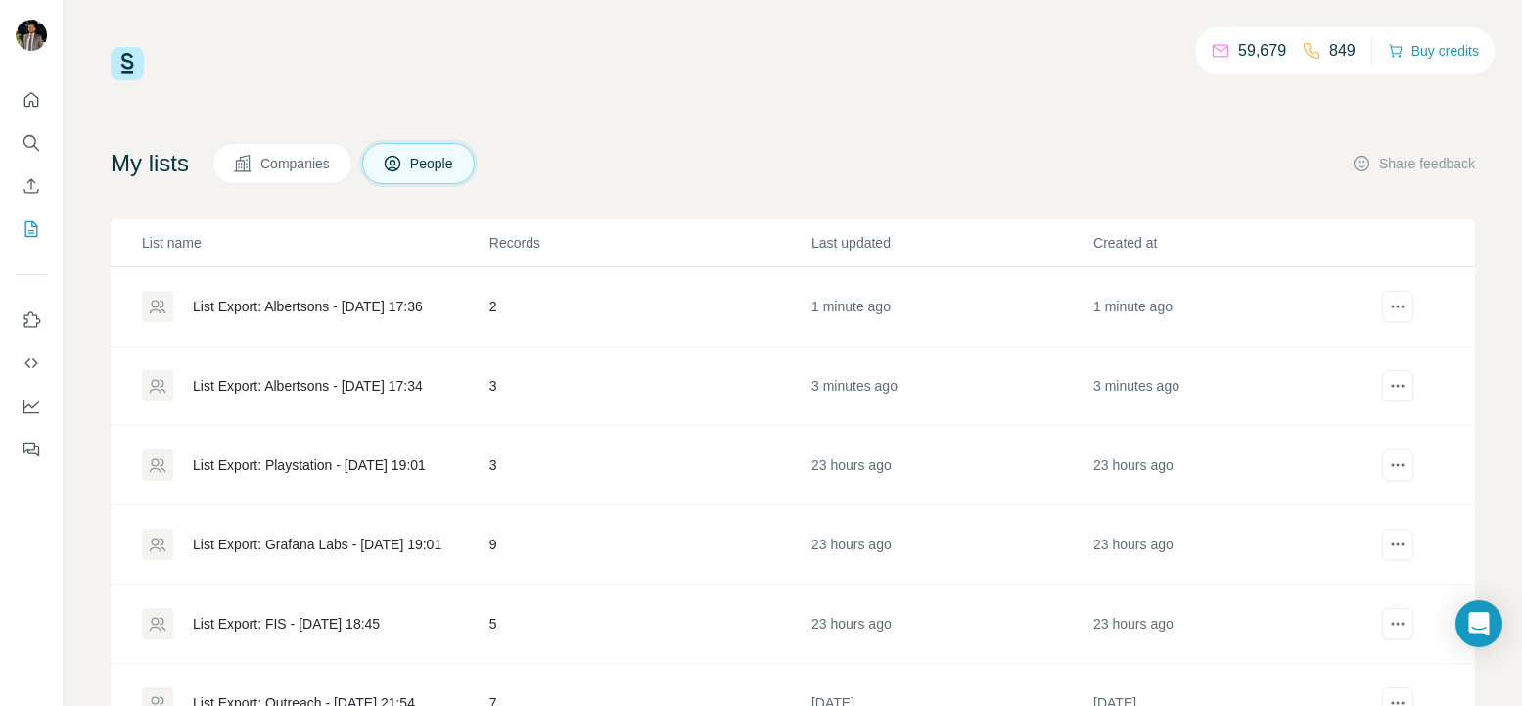 Image resolution: width=1522 pixels, height=706 pixels. I want to click on p: List name, so click(314, 243).